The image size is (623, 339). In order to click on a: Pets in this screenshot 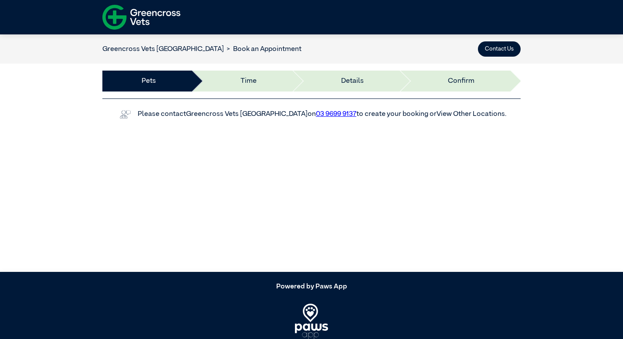, I will do `click(148, 81)`.